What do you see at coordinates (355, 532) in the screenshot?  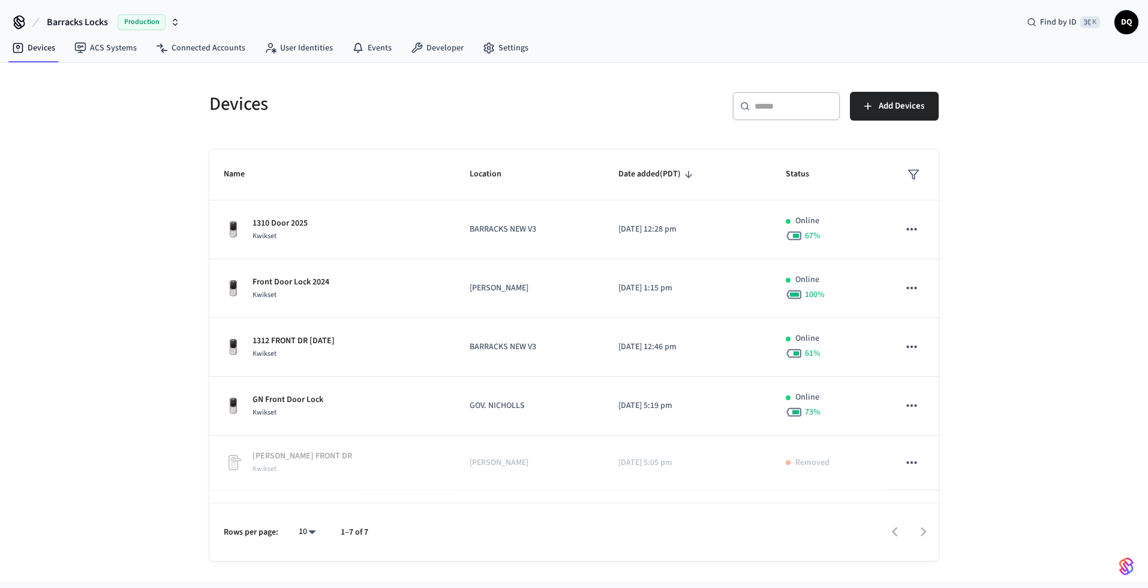 I see `p: 1–7 of 7` at bounding box center [355, 532].